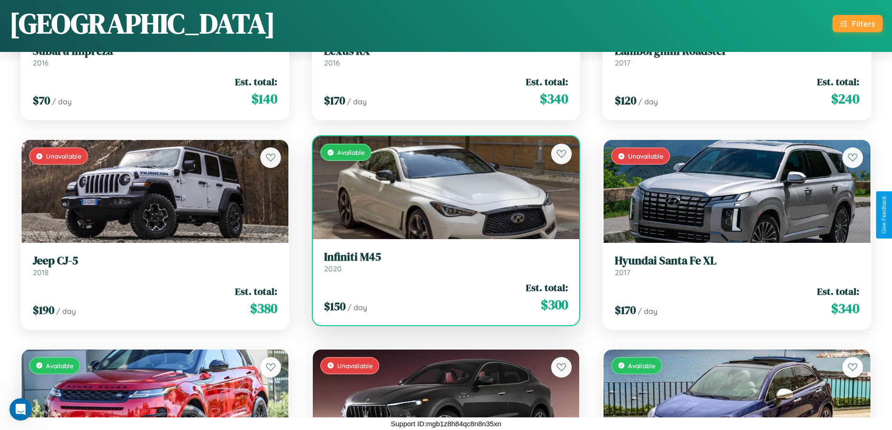 This screenshot has width=892, height=430. I want to click on a: Subaru Impreza2016, so click(155, 56).